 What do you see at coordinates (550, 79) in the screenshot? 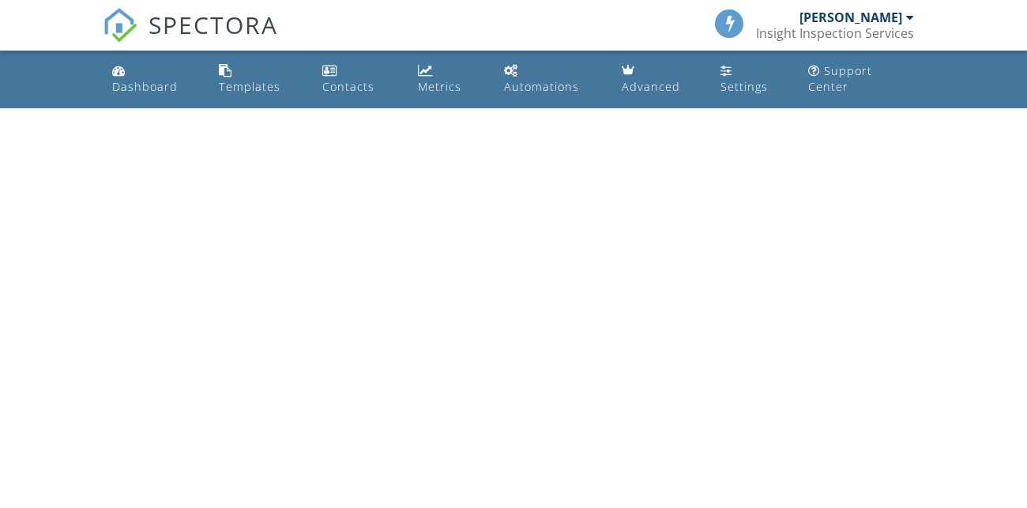
I see `a: Automations (Basic)` at bounding box center [550, 79].